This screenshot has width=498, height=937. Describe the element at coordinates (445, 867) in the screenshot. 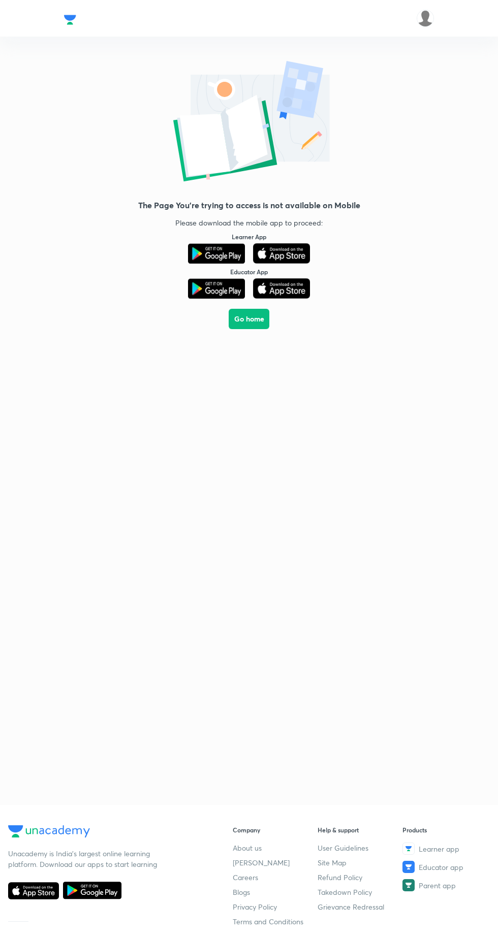

I see `a: Educator app` at that location.